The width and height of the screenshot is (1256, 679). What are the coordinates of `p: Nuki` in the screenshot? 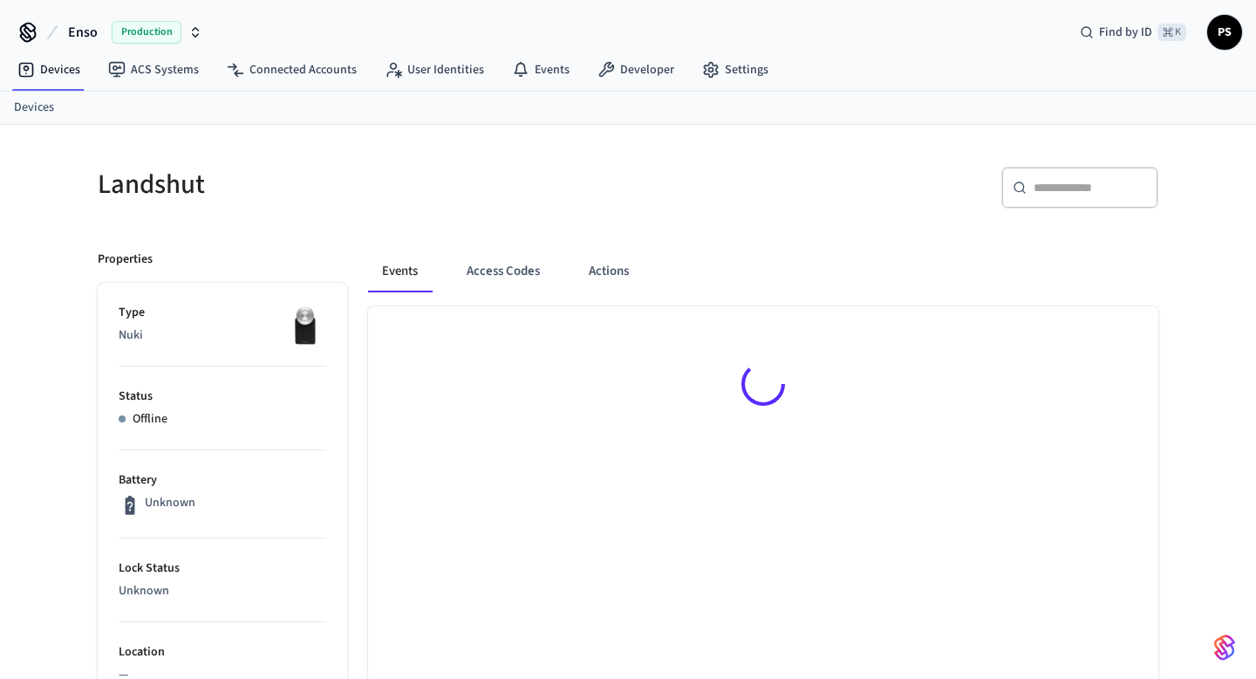 It's located at (222, 335).